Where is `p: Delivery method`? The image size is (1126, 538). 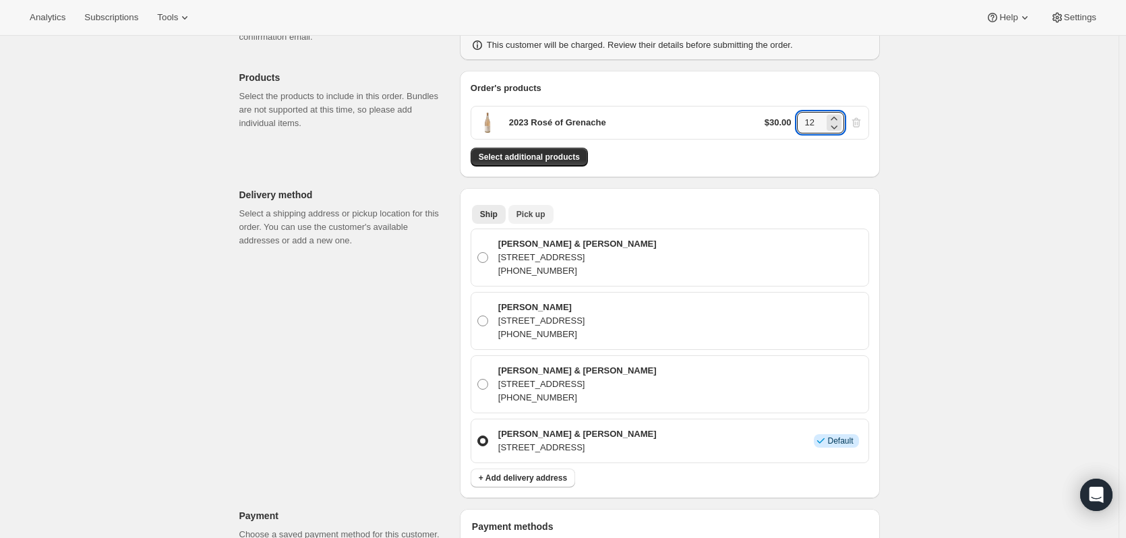
p: Delivery method is located at coordinates (344, 195).